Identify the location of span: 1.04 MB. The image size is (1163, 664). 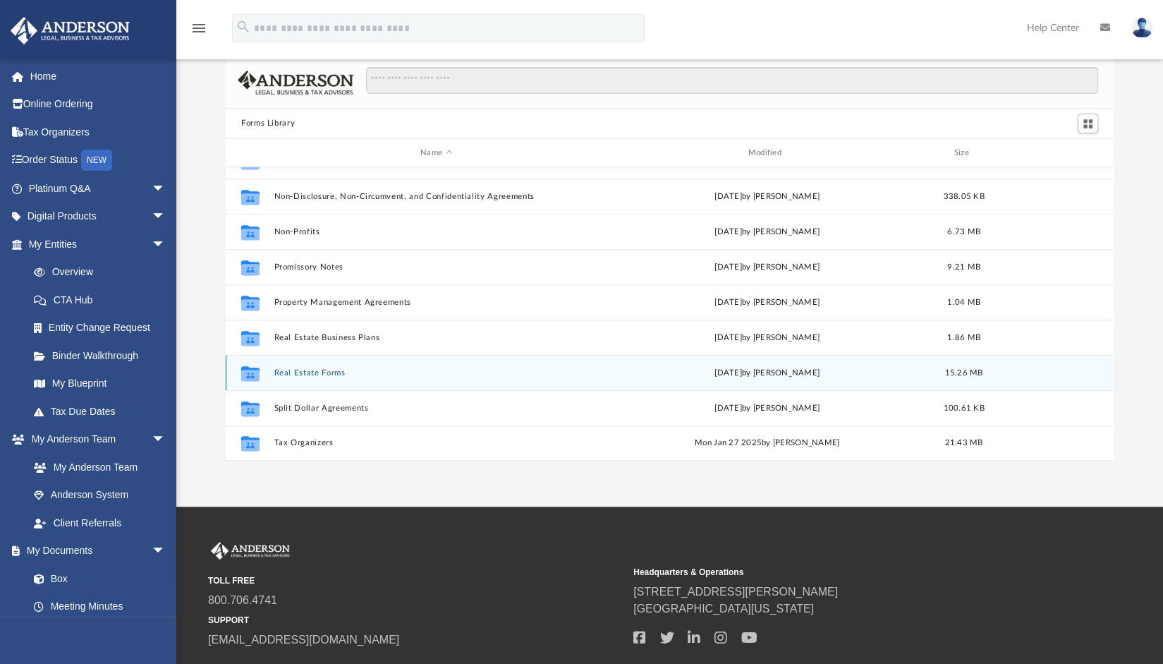
(963, 302).